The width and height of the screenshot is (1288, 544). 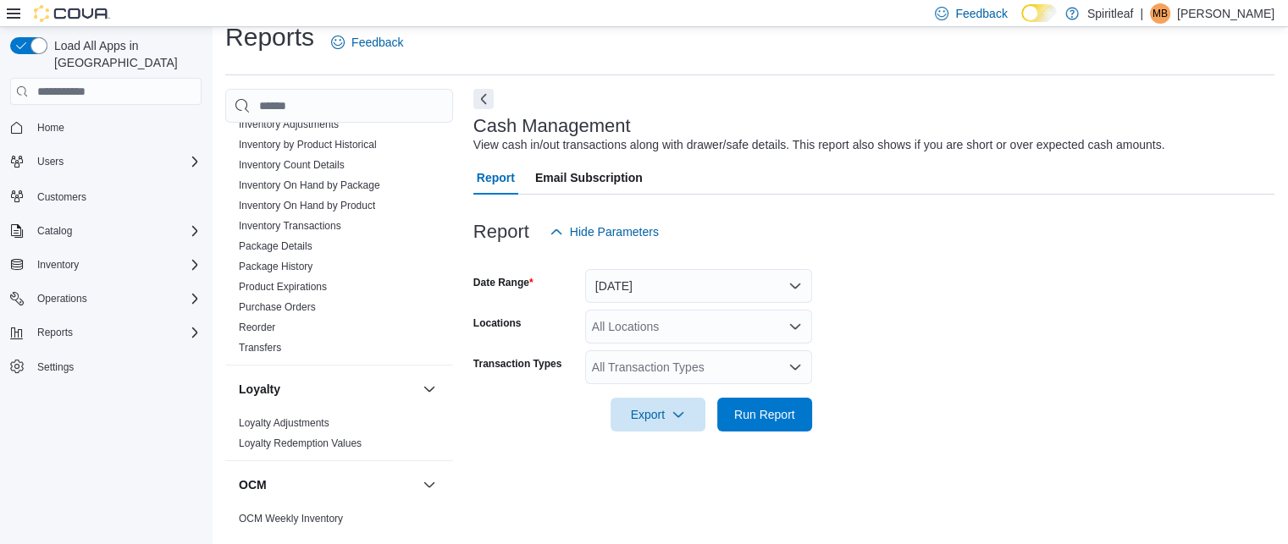 I want to click on span: Loyalty Redemption Values, so click(x=300, y=444).